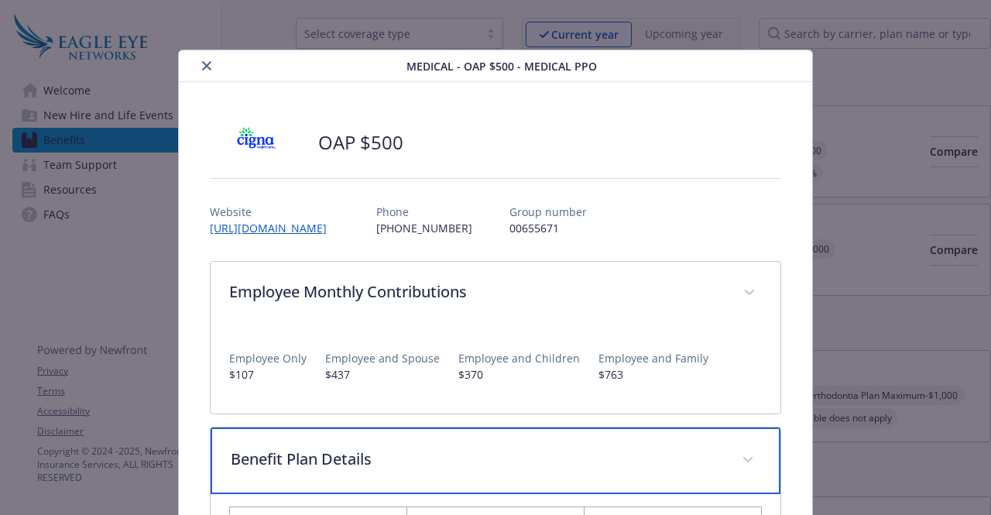  I want to click on p: $437, so click(383, 374).